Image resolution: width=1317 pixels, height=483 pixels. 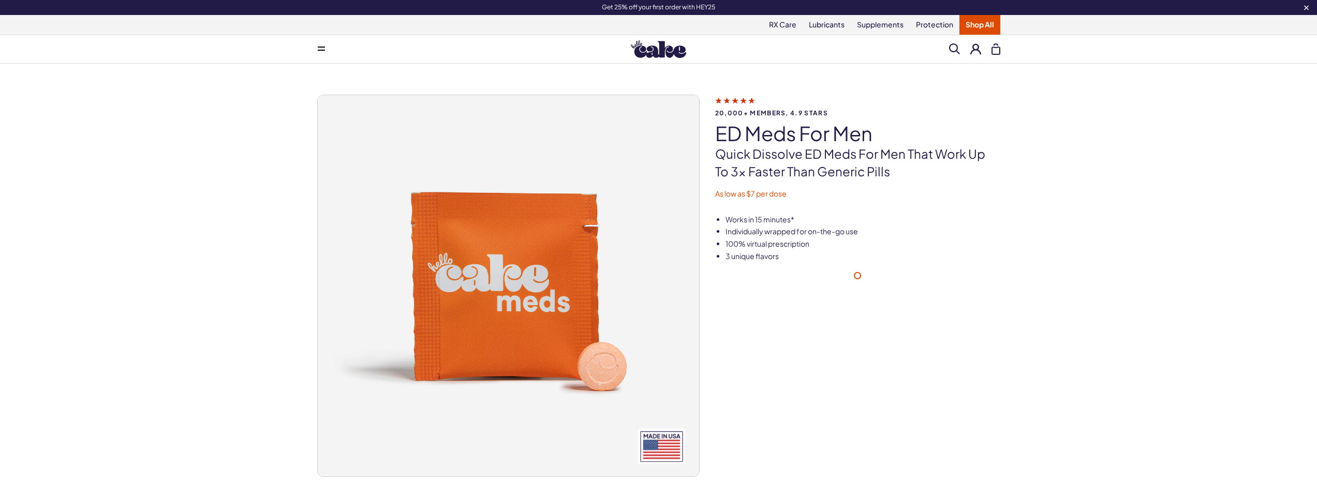 What do you see at coordinates (857, 162) in the screenshot?
I see `p: Quick dissolve ED Meds for men that work up to 3x faster than generic pills` at bounding box center [857, 162].